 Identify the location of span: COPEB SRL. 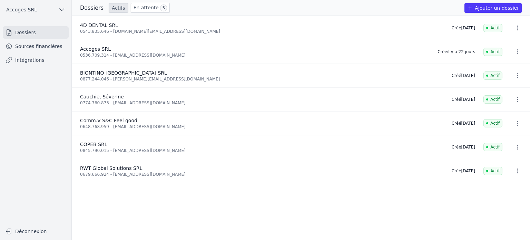
(93, 144).